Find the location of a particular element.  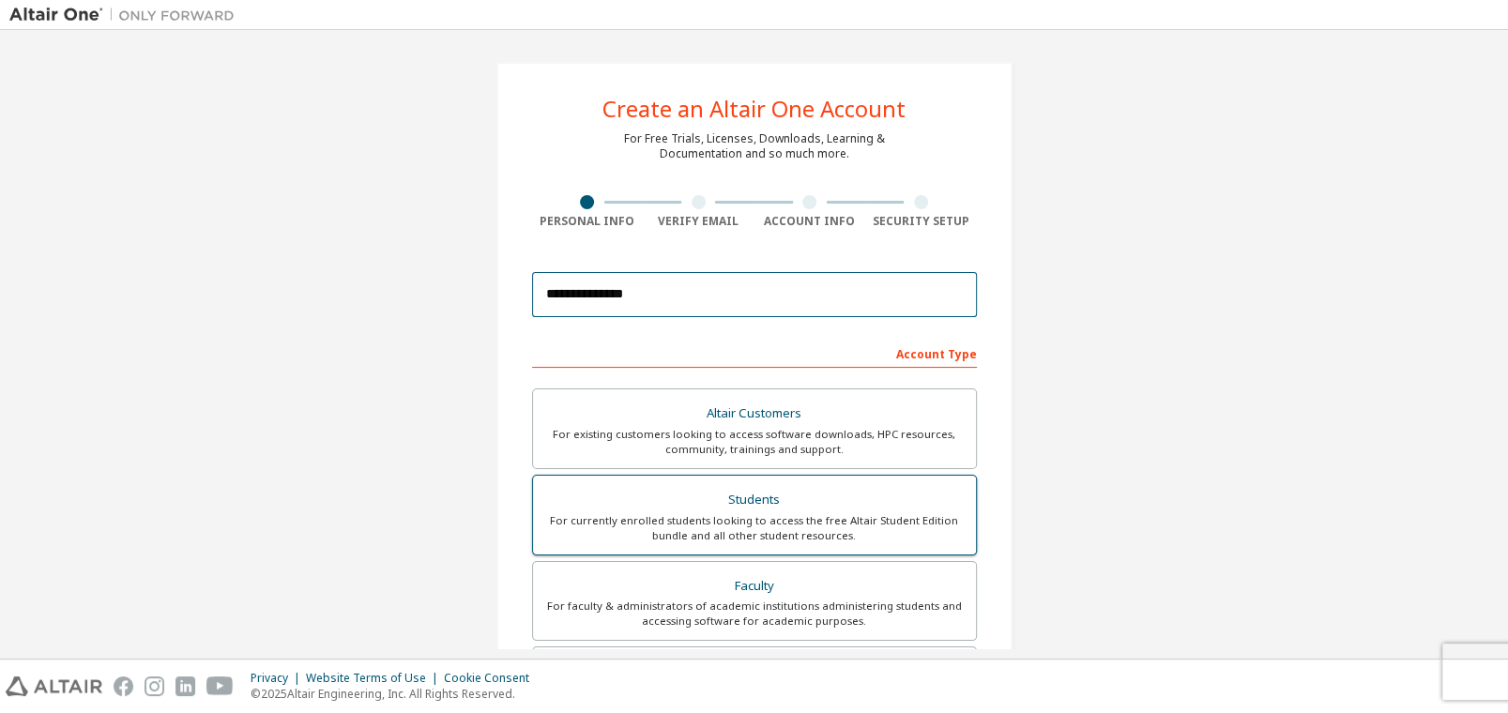

div: Website Terms of Use is located at coordinates (375, 679).